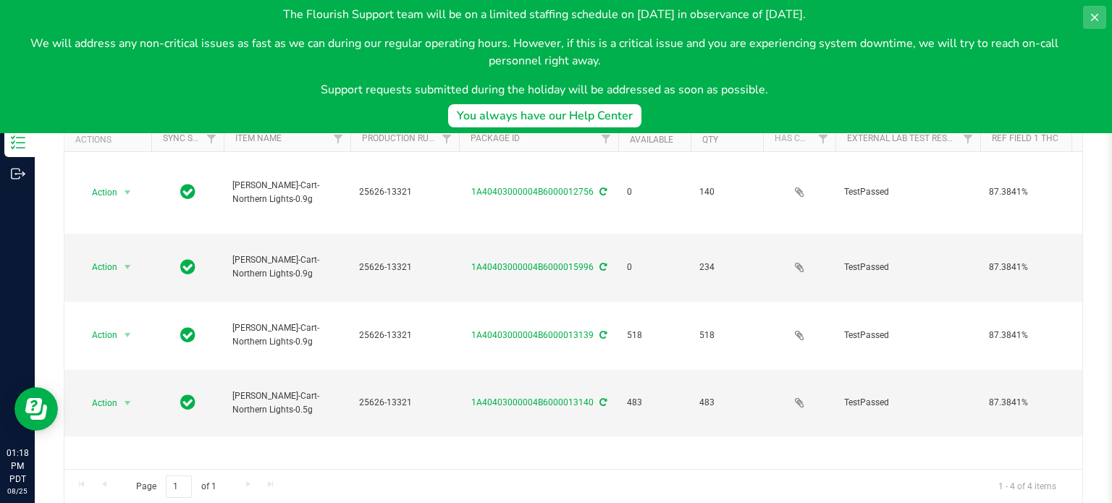 Image resolution: width=1112 pixels, height=503 pixels. I want to click on input: 1, so click(179, 487).